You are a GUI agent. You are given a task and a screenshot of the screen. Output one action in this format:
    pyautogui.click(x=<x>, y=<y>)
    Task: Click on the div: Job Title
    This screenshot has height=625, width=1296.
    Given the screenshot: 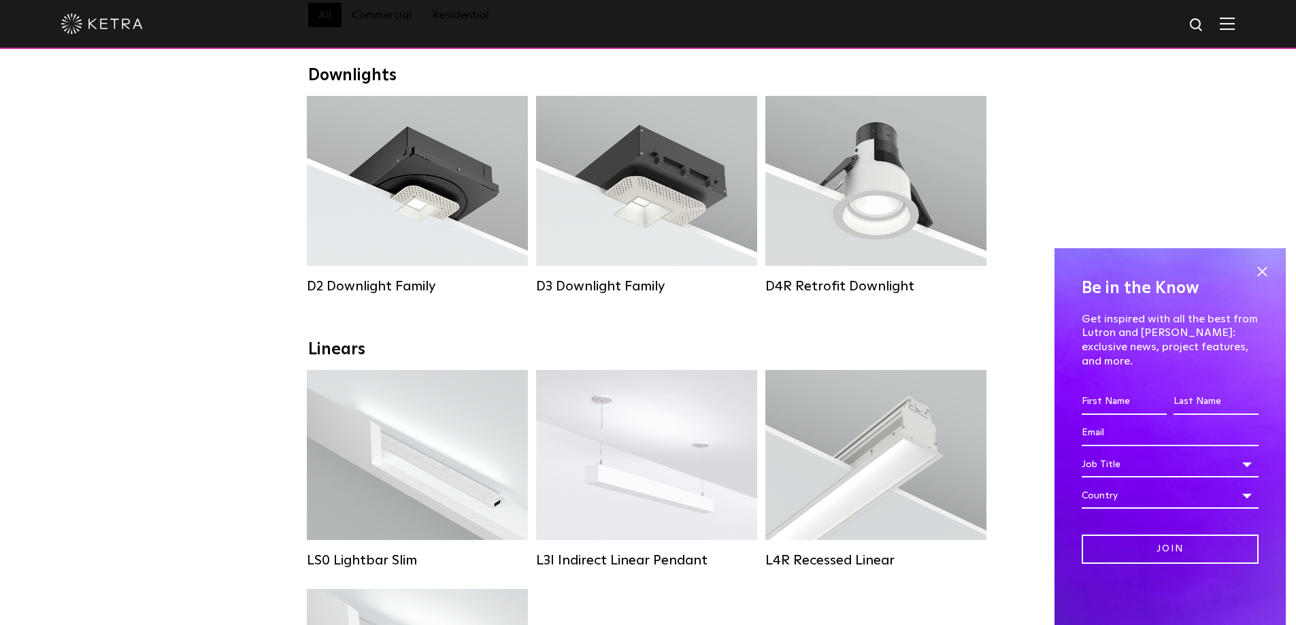 What is the action you would take?
    pyautogui.click(x=1170, y=465)
    